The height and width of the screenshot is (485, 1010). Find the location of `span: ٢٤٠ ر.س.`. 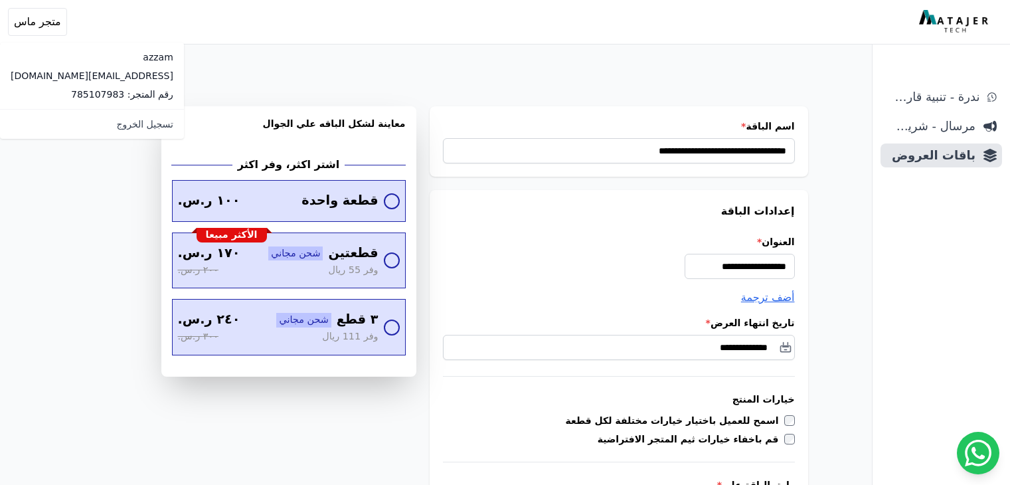

span: ٢٤٠ ر.س. is located at coordinates (209, 320).